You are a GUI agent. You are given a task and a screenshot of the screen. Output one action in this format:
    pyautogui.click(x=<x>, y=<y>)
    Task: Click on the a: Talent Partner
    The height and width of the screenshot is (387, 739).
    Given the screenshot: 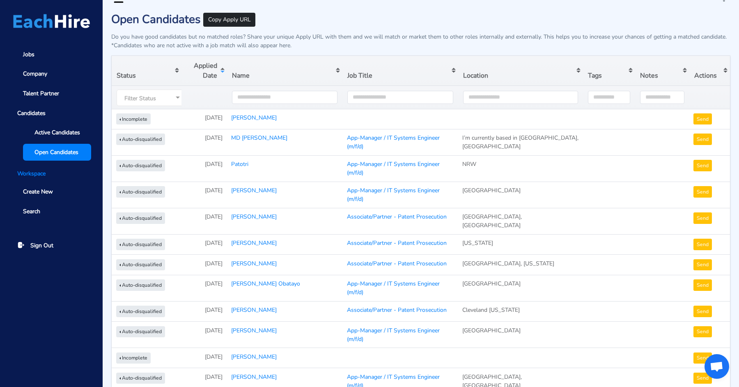 What is the action you would take?
    pyautogui.click(x=51, y=93)
    